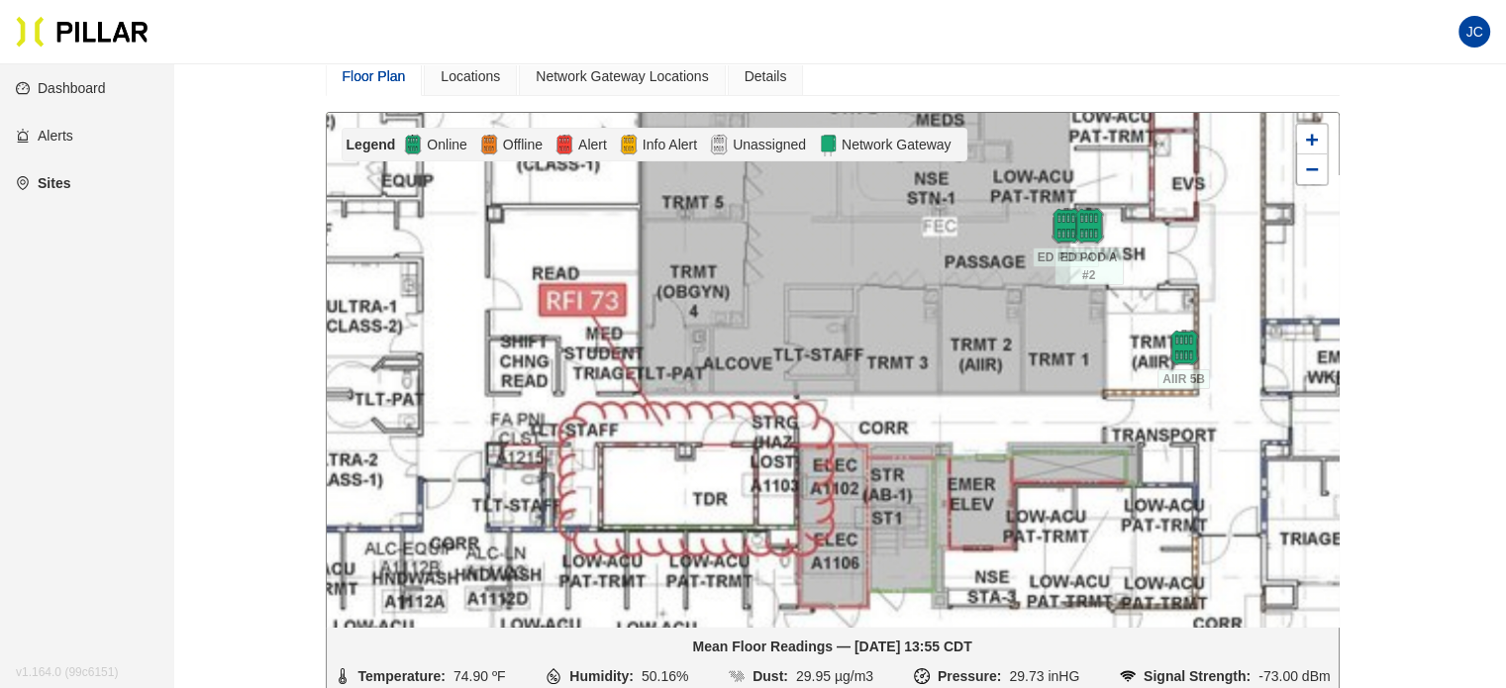  What do you see at coordinates (669, 145) in the screenshot?
I see `span: Info Alert` at bounding box center [669, 145].